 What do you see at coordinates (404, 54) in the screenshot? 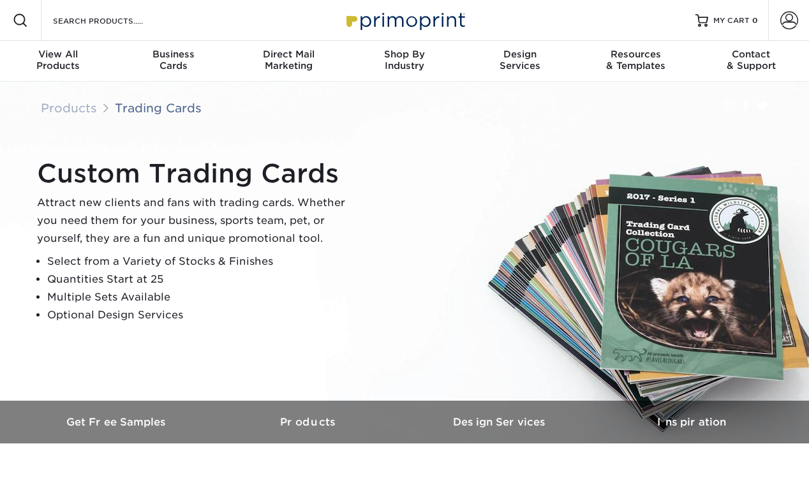
I see `span: Shop By` at bounding box center [404, 54].